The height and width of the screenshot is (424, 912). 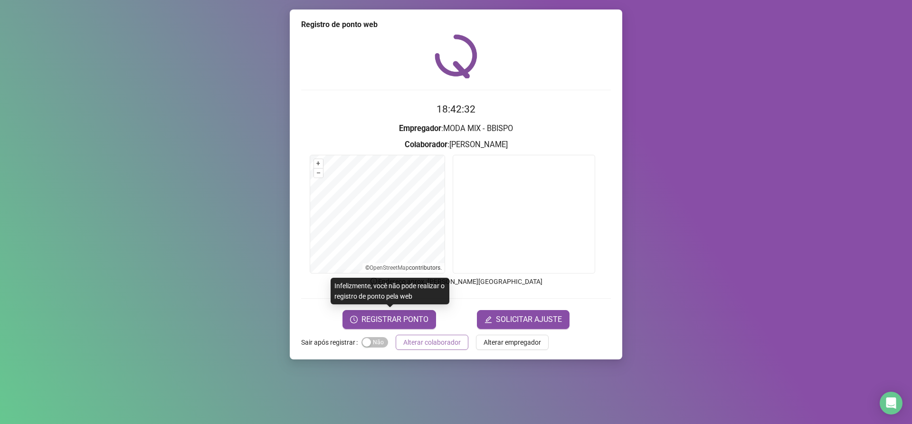 What do you see at coordinates (456, 25) in the screenshot?
I see `div: Registro de ponto web` at bounding box center [456, 25].